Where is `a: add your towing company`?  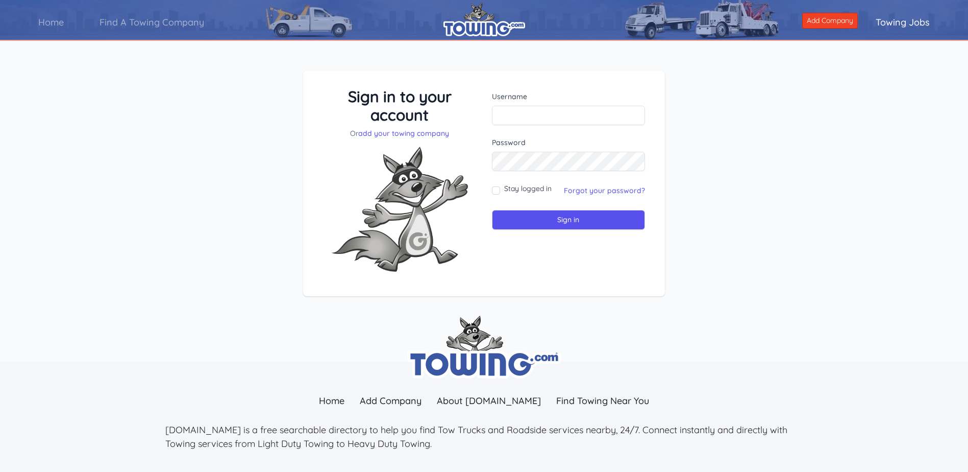 a: add your towing company is located at coordinates (404, 133).